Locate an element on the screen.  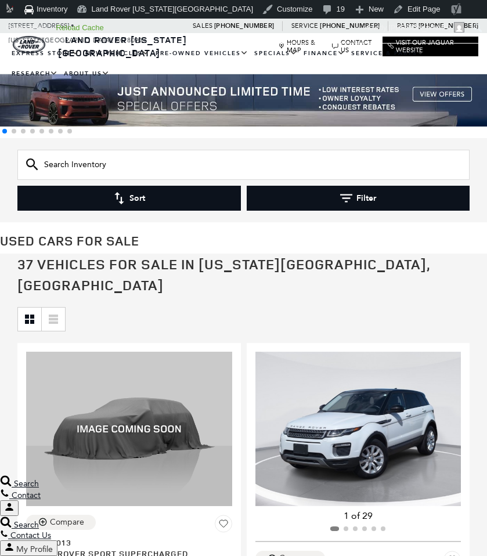
a: Service & Parts is located at coordinates (388, 53).